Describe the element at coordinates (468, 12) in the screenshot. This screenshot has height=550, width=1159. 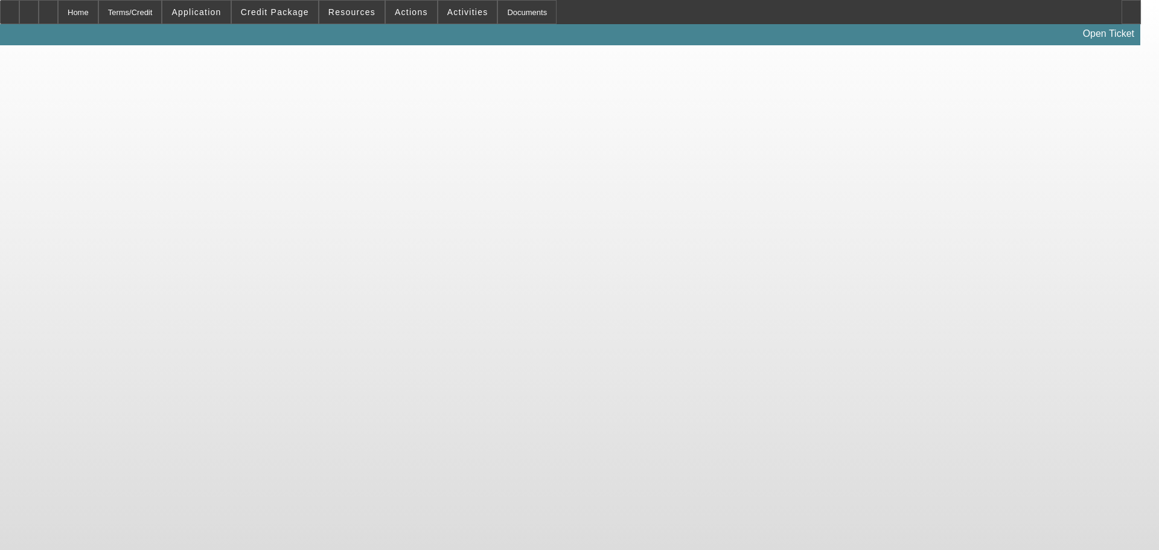
I see `span: Activities` at that location.